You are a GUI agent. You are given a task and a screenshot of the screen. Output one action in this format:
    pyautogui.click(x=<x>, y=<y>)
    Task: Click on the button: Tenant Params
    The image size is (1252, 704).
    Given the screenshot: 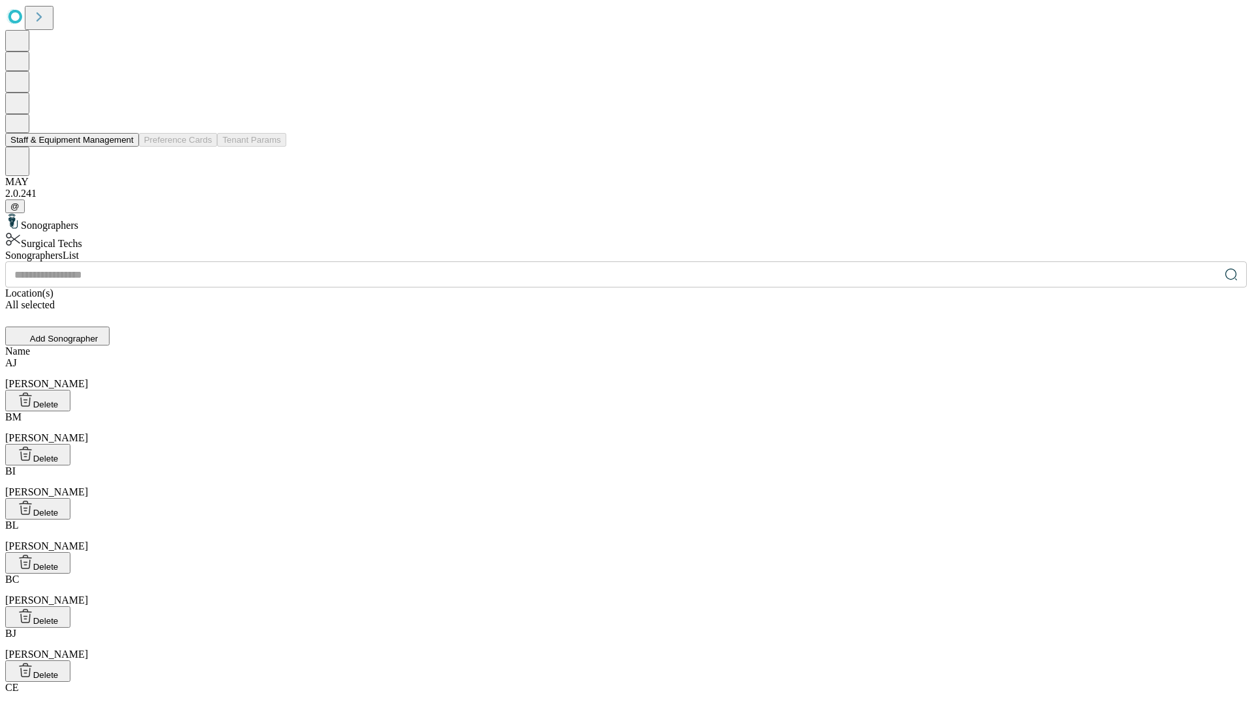 What is the action you would take?
    pyautogui.click(x=252, y=140)
    